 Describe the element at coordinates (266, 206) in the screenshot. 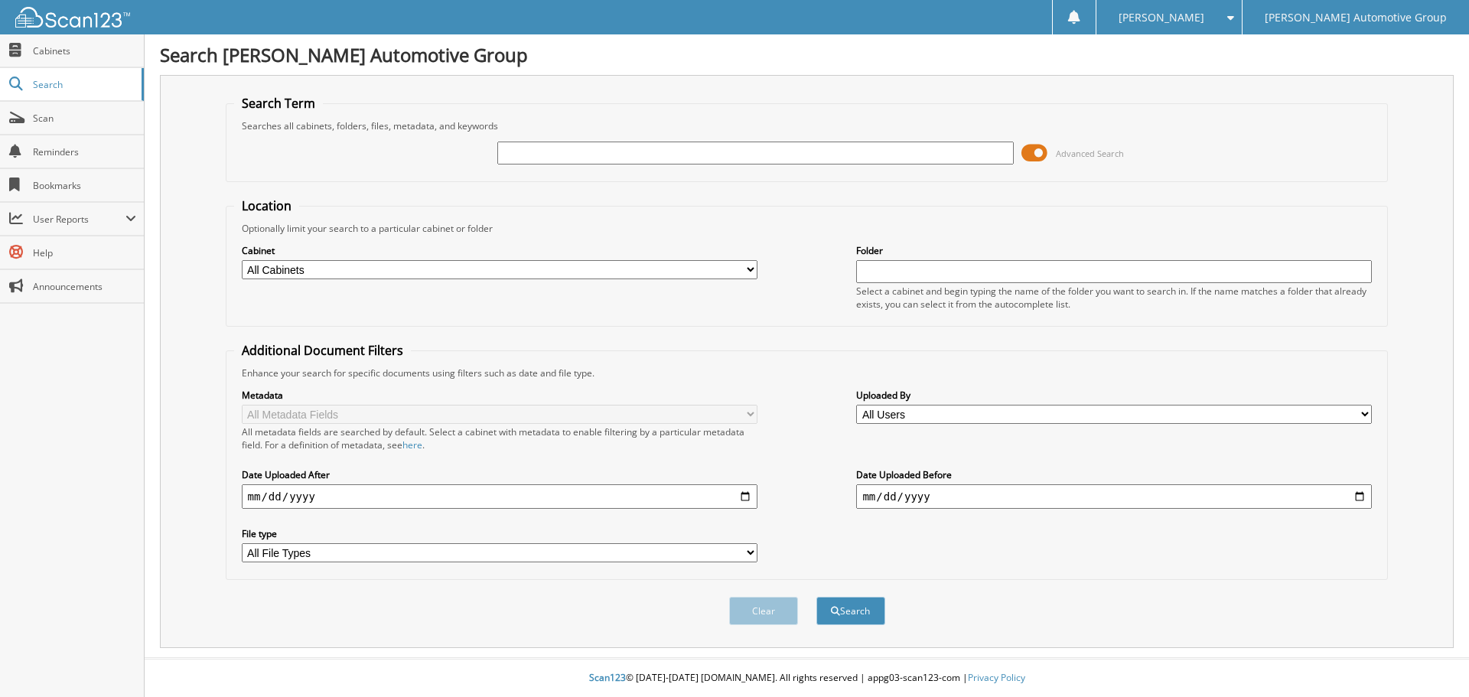

I see `legend: Location` at that location.